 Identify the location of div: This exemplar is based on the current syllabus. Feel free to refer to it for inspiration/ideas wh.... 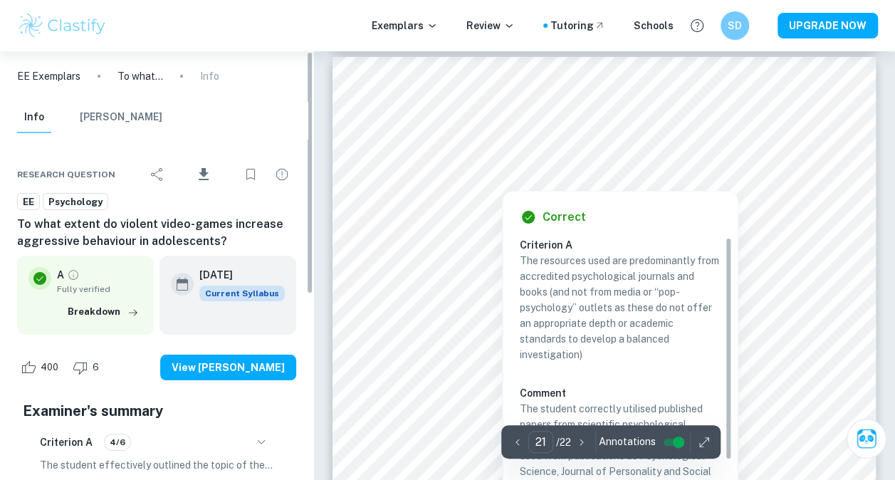
(242, 293).